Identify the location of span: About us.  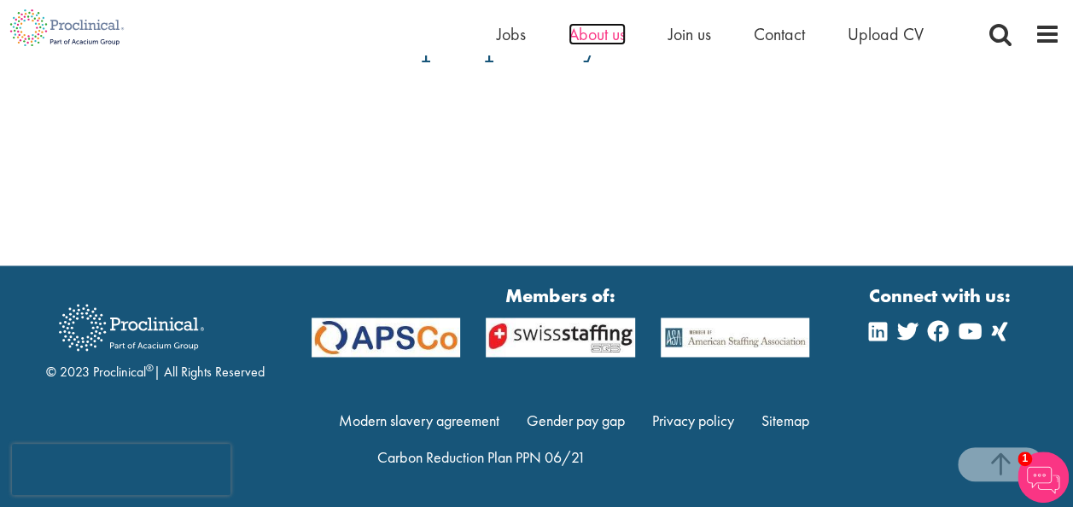
(596, 34).